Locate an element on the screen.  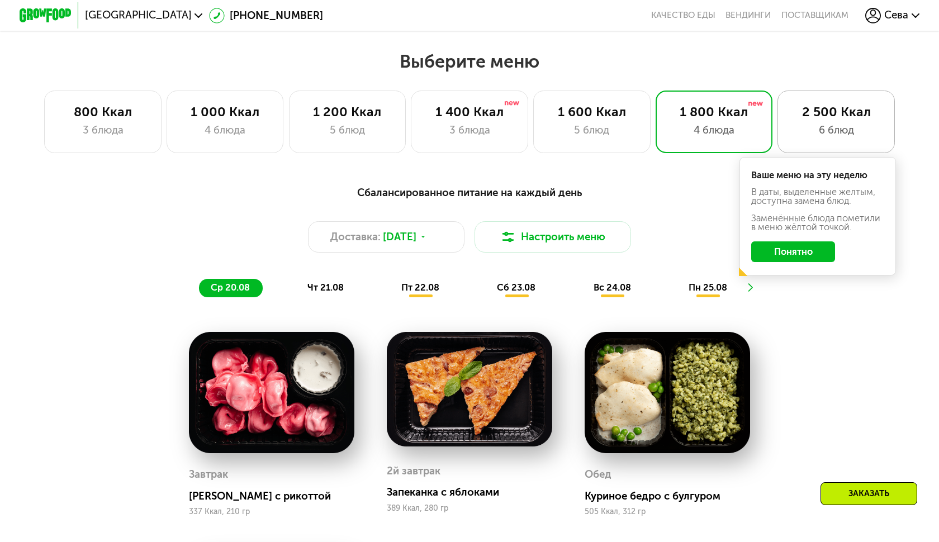
div: 505 Ккал, 312 гр is located at coordinates (668, 512).